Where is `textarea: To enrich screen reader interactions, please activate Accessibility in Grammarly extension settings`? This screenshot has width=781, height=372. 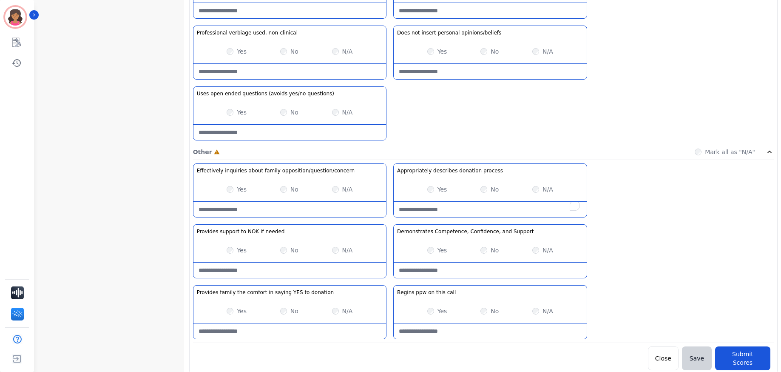
textarea: To enrich screen reader interactions, please activate Accessibility in Grammarly extension settings is located at coordinates (490, 209).